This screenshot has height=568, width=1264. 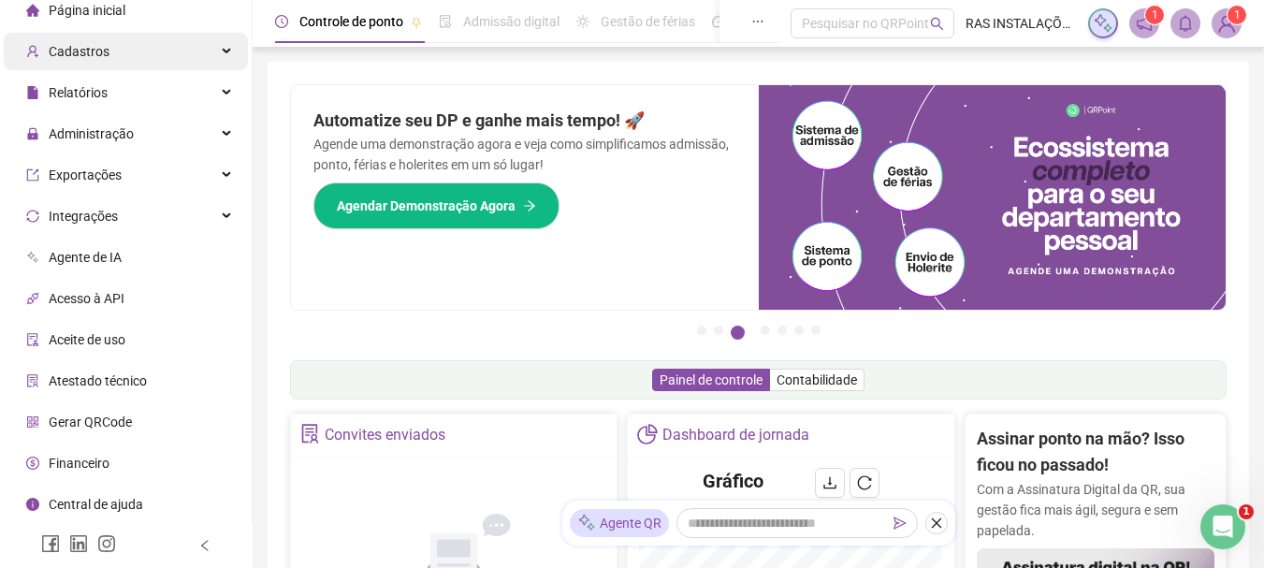 I want to click on span: info-circle, so click(x=33, y=504).